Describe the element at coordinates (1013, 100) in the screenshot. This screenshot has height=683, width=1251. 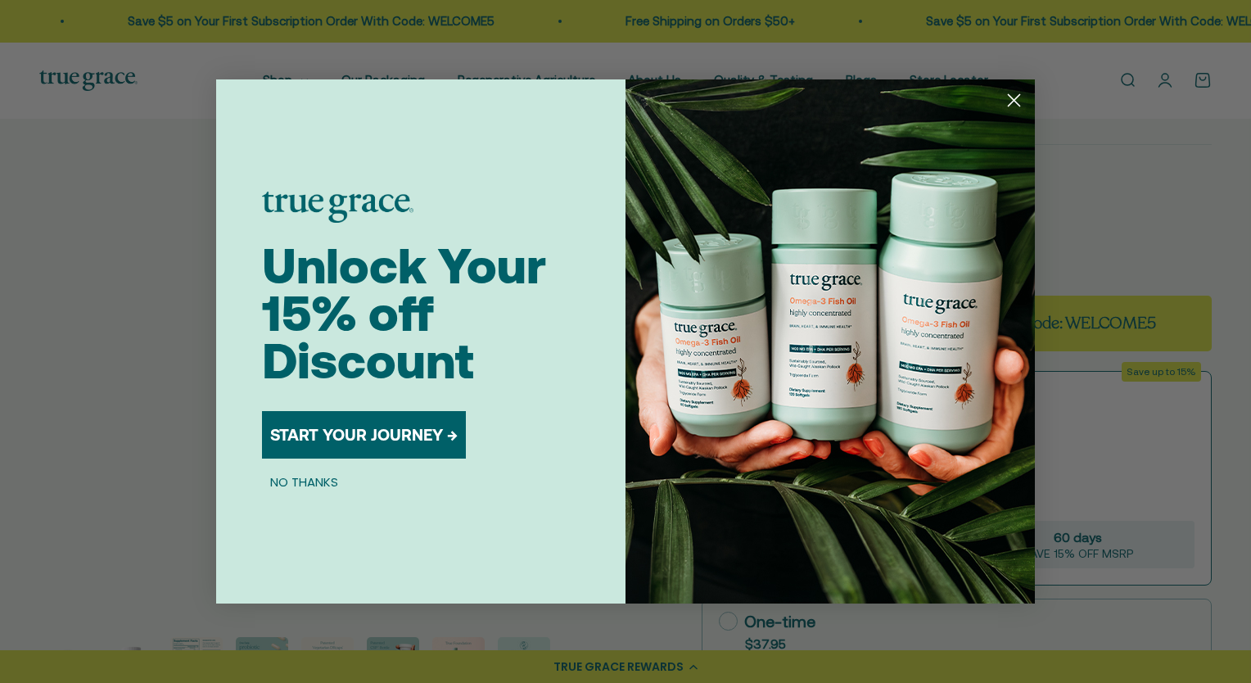
I see `button: Close dialog` at that location.